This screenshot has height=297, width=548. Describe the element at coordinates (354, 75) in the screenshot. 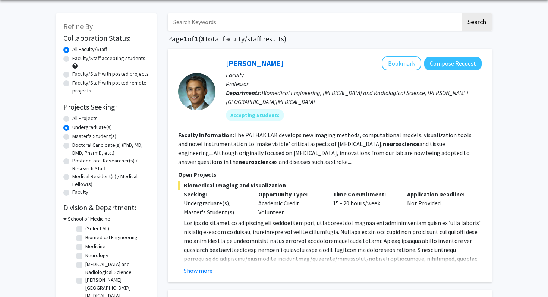

I see `p: Faculty` at that location.